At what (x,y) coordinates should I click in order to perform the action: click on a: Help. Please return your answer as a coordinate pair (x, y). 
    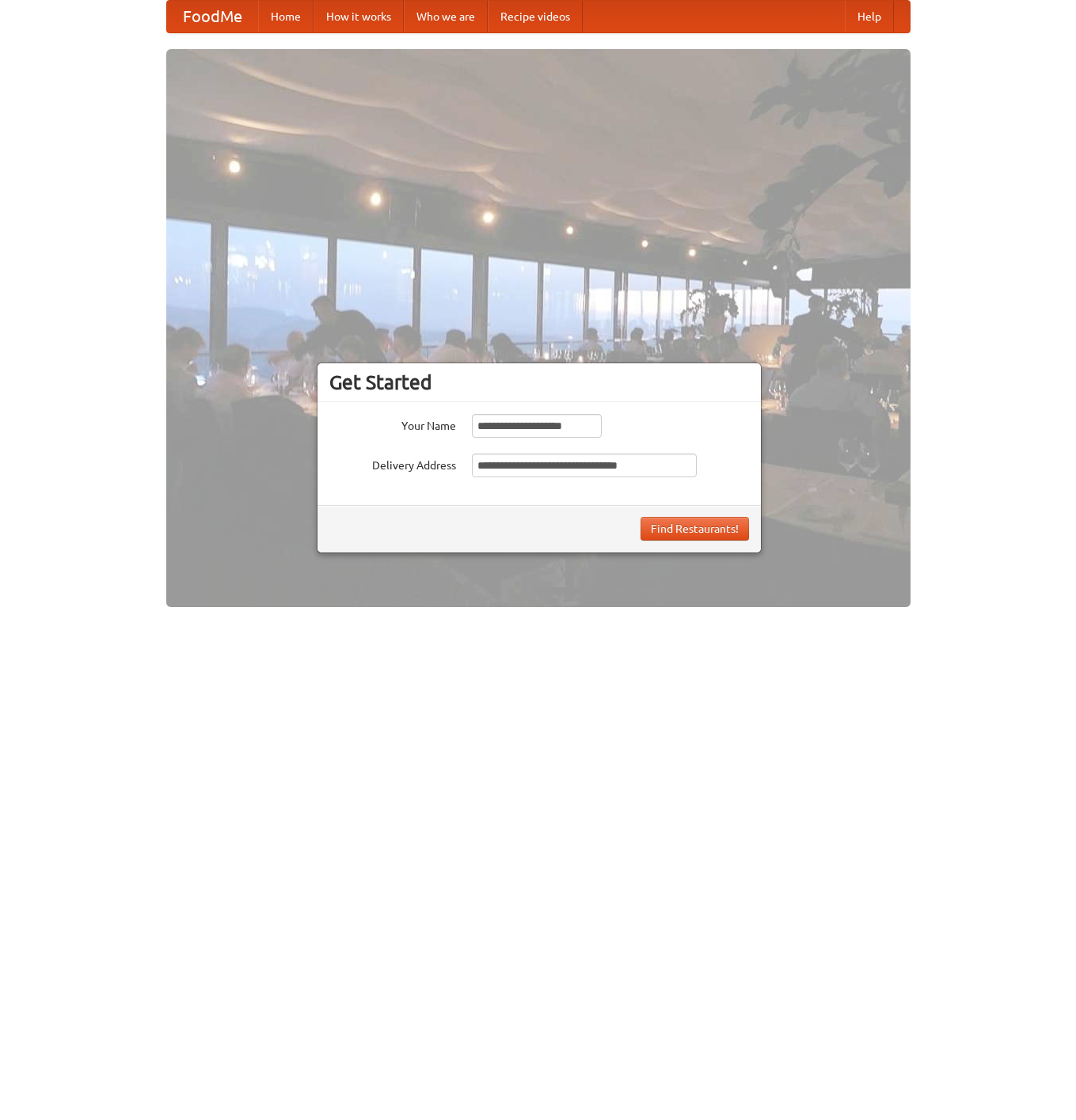
    Looking at the image, I should click on (869, 17).